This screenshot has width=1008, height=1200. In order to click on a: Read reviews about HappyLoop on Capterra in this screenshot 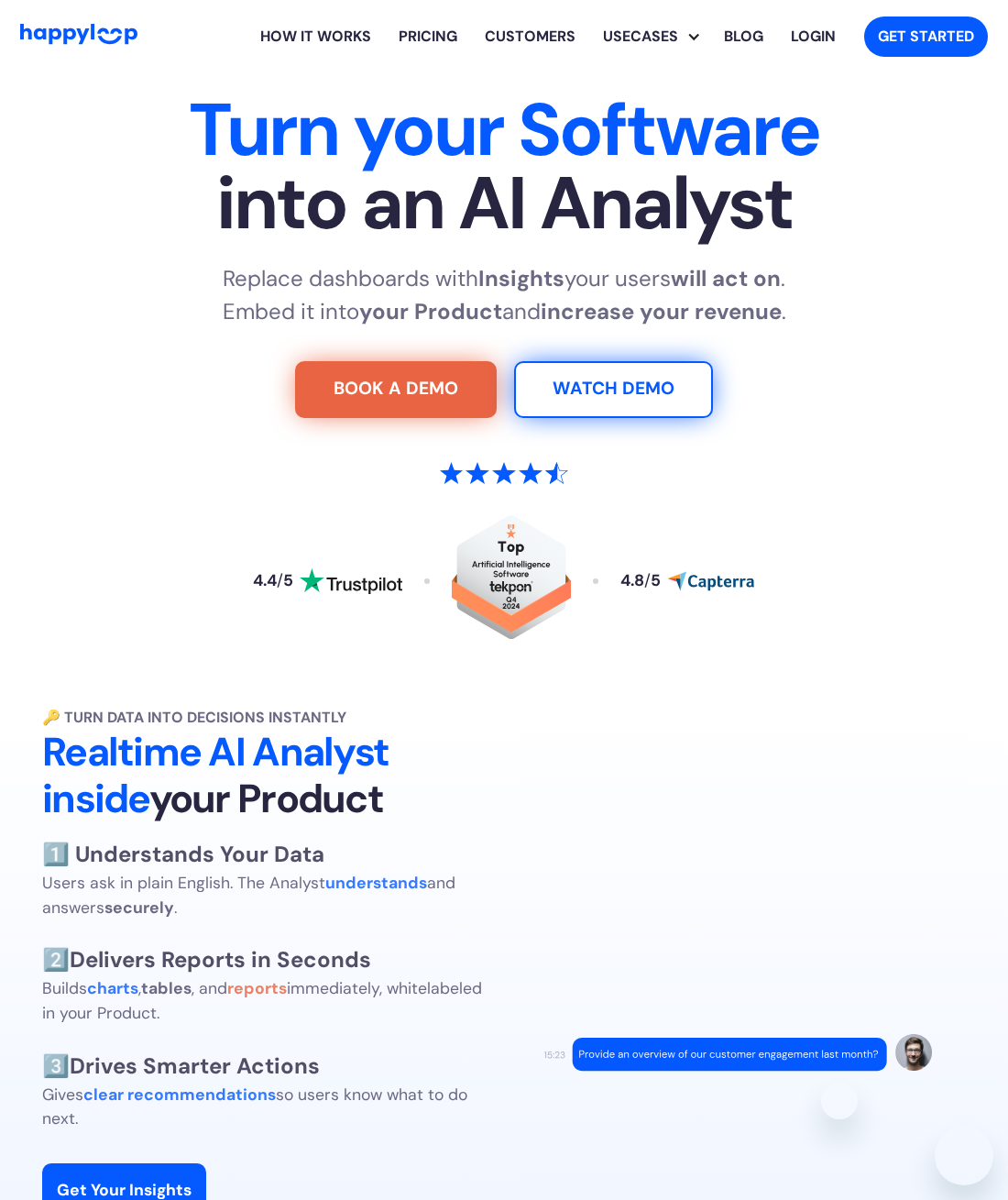, I will do `click(688, 581)`.